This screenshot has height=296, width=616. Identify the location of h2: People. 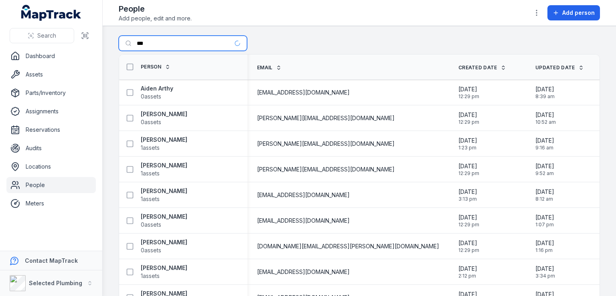
(155, 9).